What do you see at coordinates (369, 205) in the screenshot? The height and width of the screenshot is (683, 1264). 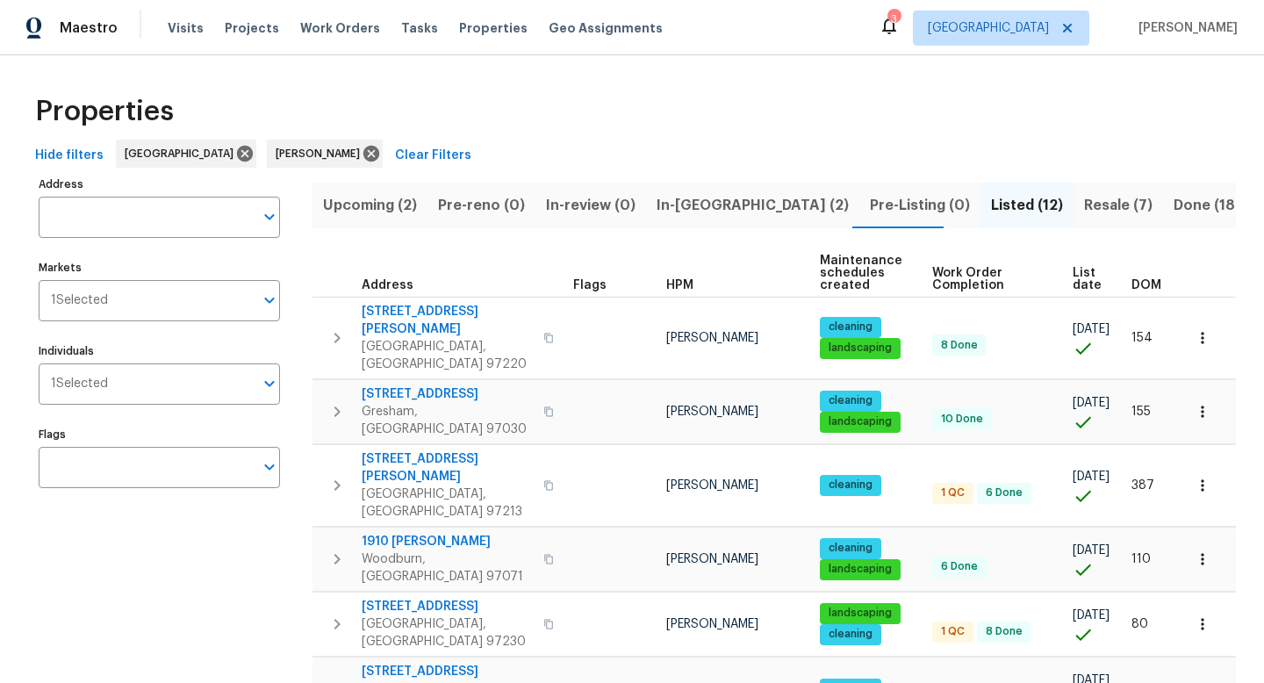 I see `span: Upcoming (2)` at bounding box center [369, 205].